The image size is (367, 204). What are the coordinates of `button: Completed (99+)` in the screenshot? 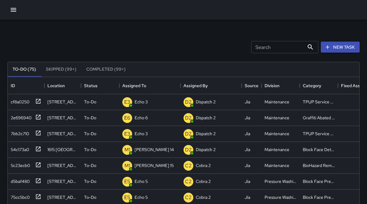 It's located at (106, 69).